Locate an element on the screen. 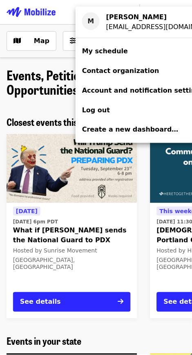 Image resolution: width=192 pixels, height=355 pixels. span: Log out is located at coordinates (96, 110).